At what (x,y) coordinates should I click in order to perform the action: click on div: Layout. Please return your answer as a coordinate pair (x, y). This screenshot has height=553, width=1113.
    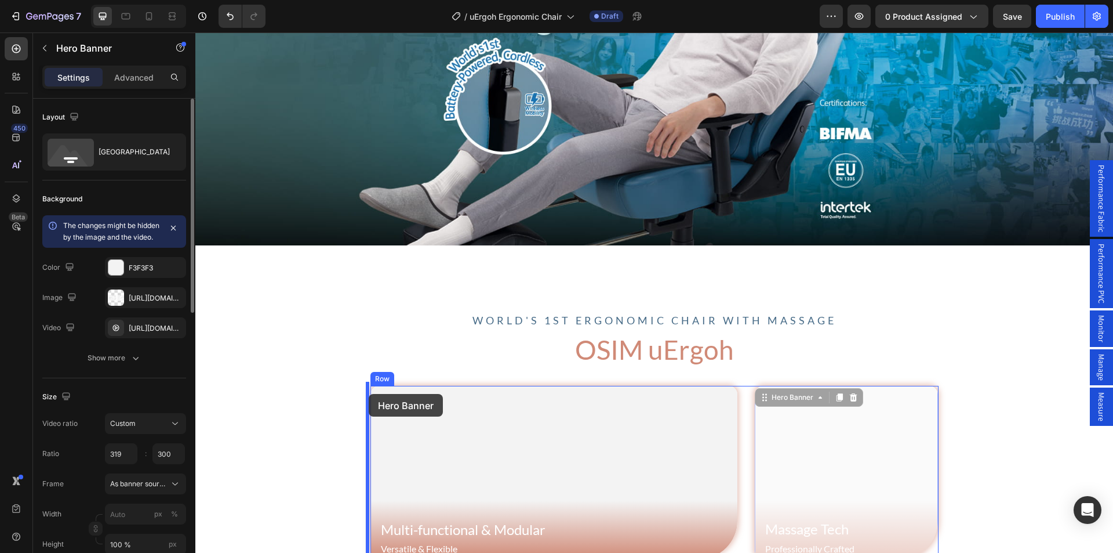
    Looking at the image, I should click on (61, 117).